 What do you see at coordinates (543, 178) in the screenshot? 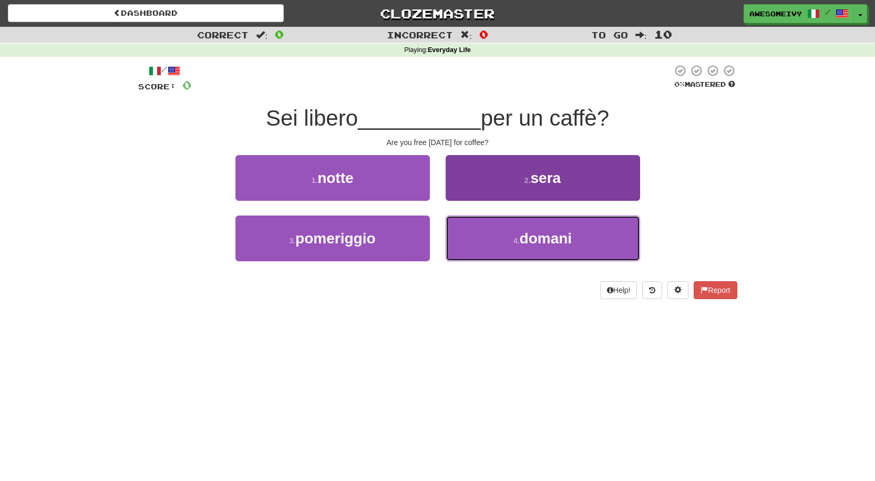
I see `button: 2.sera` at bounding box center [543, 178].